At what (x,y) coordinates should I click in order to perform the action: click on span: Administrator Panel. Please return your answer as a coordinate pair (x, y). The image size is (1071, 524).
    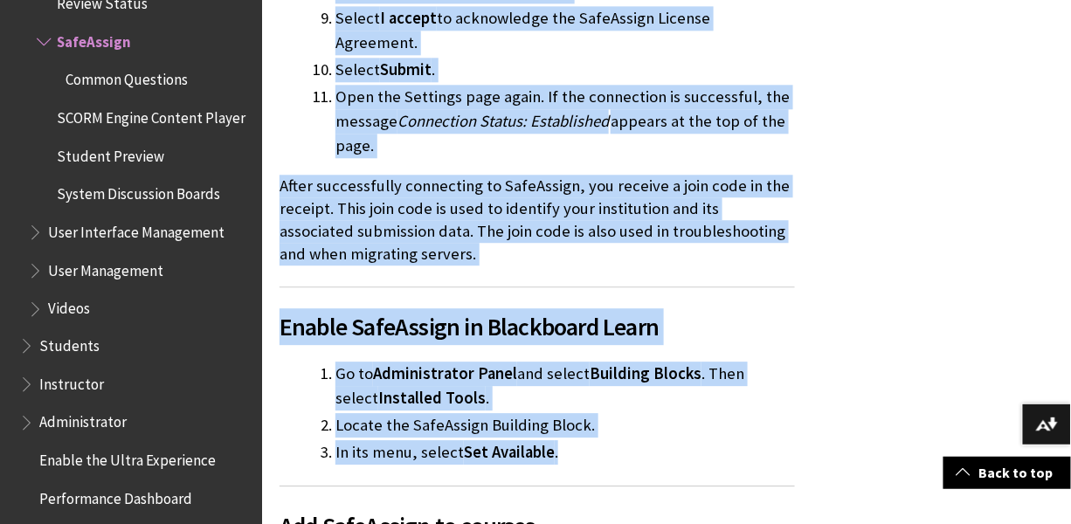
    Looking at the image, I should click on (445, 373).